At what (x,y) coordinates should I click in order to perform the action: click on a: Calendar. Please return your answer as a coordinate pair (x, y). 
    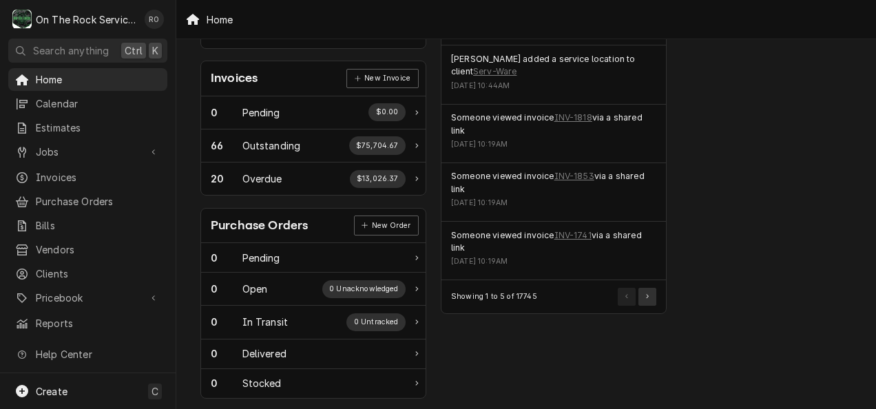
    Looking at the image, I should click on (87, 103).